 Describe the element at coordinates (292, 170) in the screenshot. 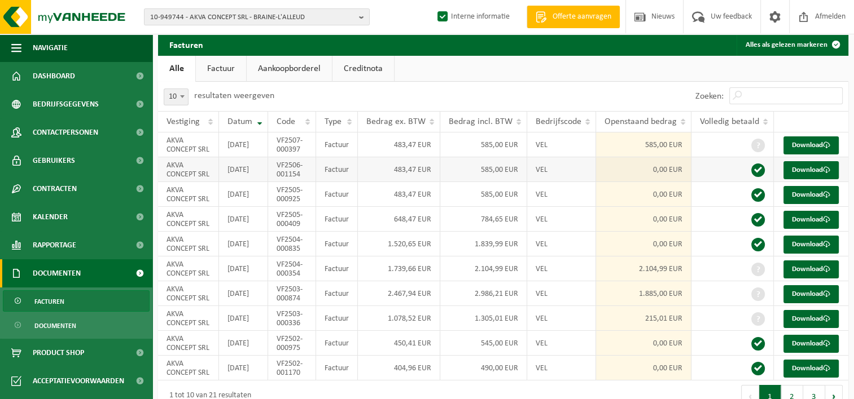

I see `td: VF2506-001154` at that location.